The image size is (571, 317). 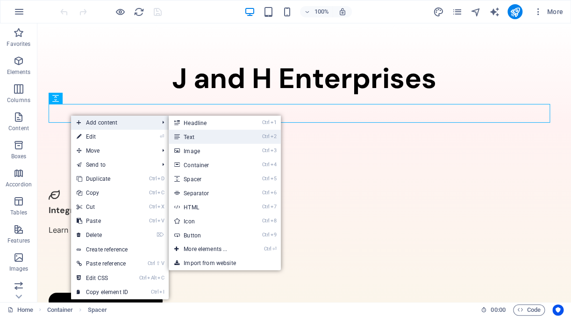 I want to click on button: Click here to leave preview mode and continue editing, so click(x=120, y=12).